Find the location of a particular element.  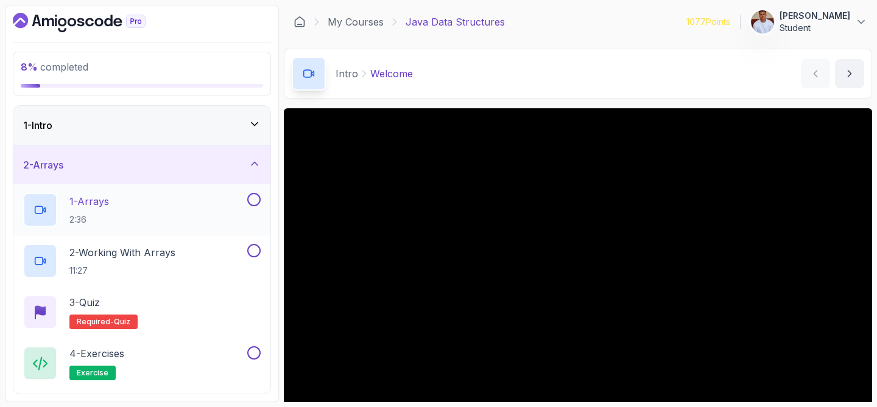

button: 2-Working With Arrays11:27 is located at coordinates (142, 261).